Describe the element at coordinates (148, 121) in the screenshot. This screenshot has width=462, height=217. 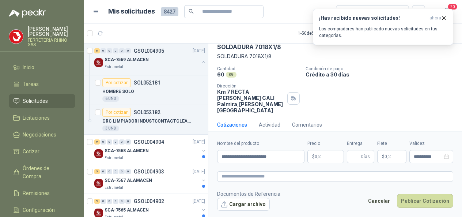
I see `p: CRC LIMPIADOR INDUSTCONTACTCLEANER 430CM` at that location.